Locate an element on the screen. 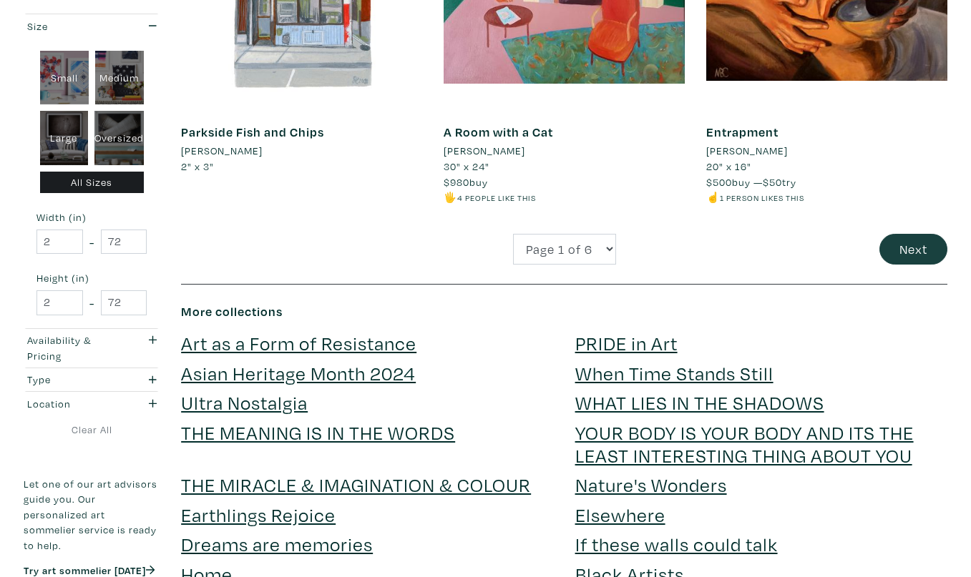  a: If these walls could talk is located at coordinates (676, 544).